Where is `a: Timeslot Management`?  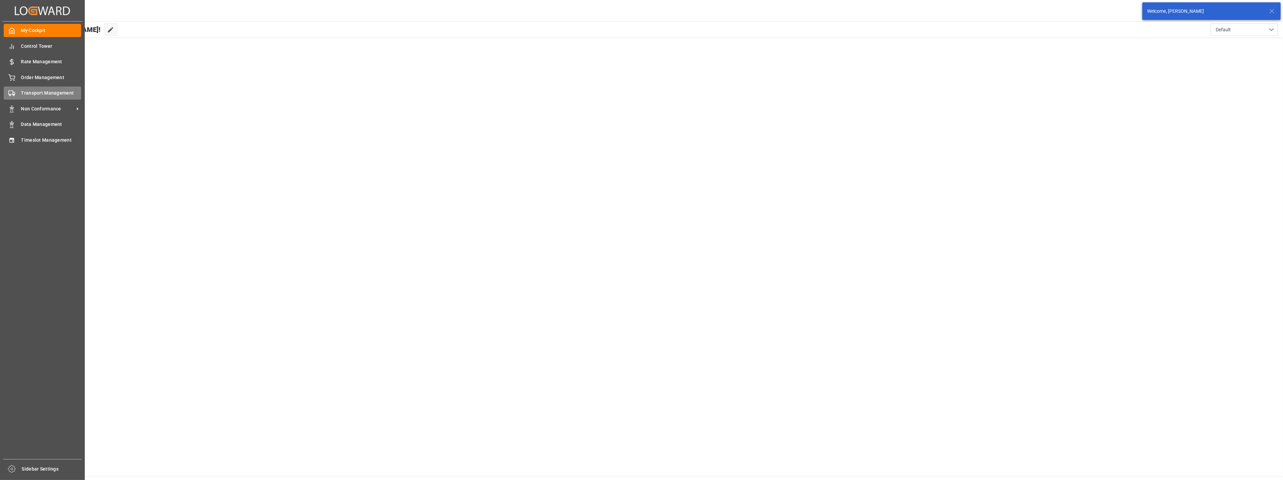
a: Timeslot Management is located at coordinates (42, 140).